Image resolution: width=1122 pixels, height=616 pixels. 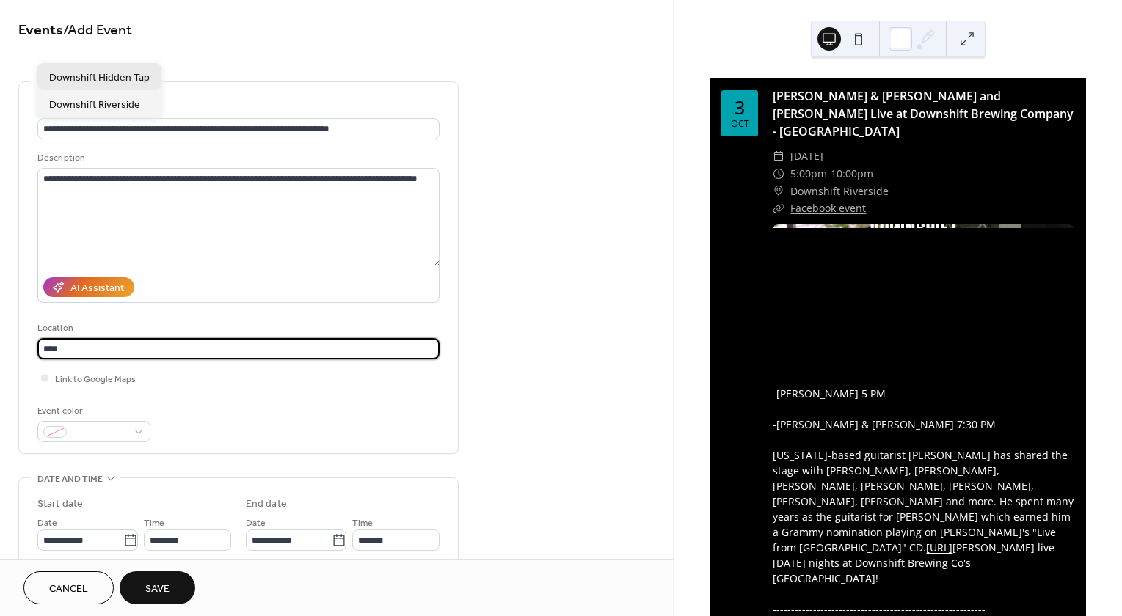 I want to click on span: 5:00pm, so click(x=808, y=174).